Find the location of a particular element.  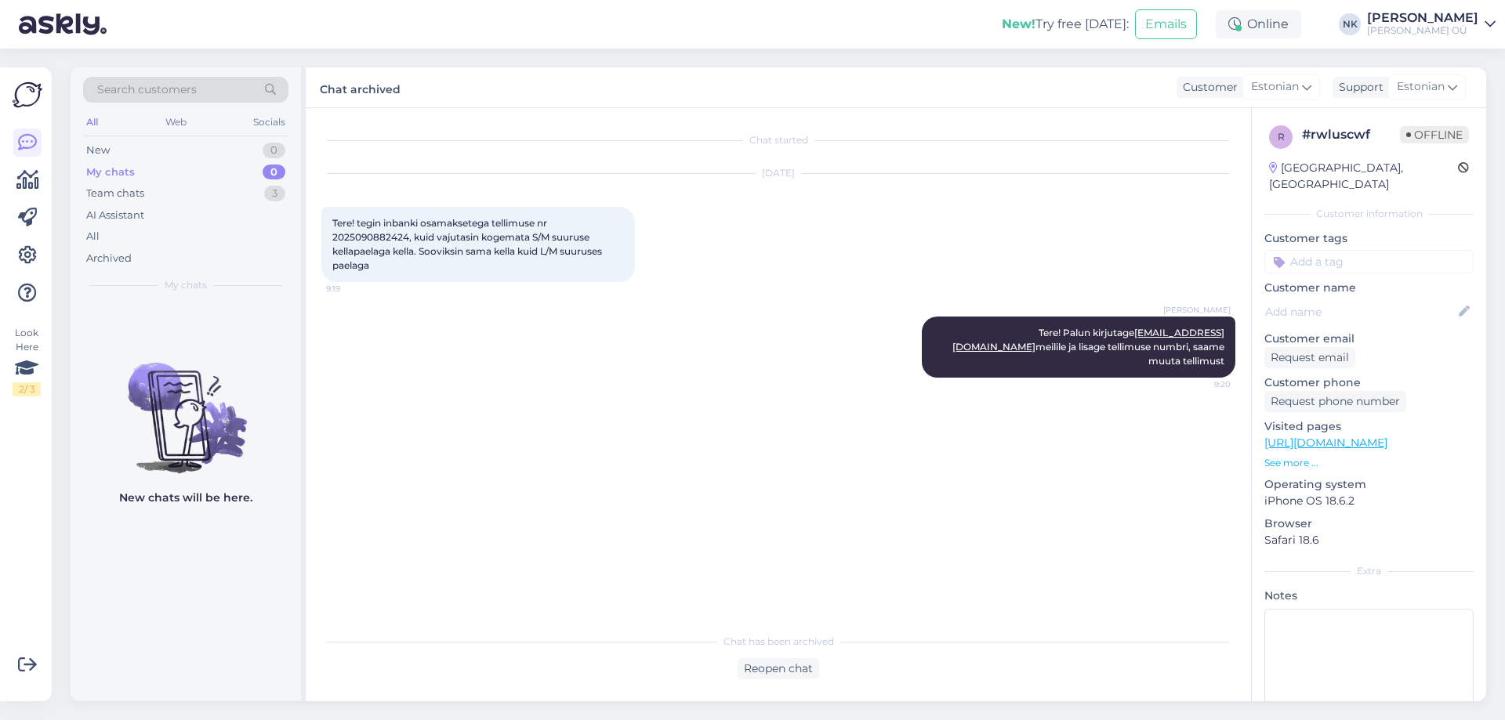

div: Online is located at coordinates (1258, 24).